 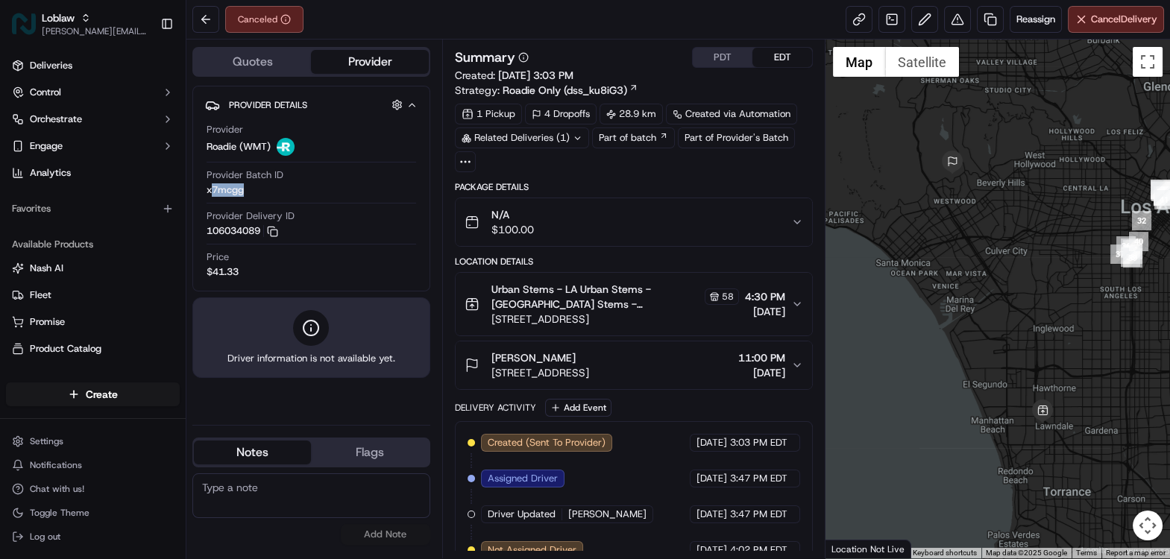 What do you see at coordinates (722, 57) in the screenshot?
I see `button: PDT` at bounding box center [722, 57].